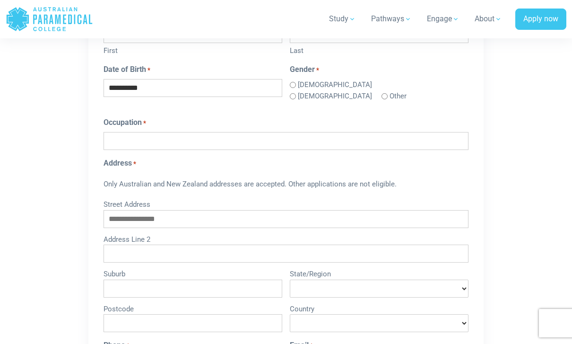 Image resolution: width=572 pixels, height=344 pixels. What do you see at coordinates (342, 19) in the screenshot?
I see `a: Study` at bounding box center [342, 19].